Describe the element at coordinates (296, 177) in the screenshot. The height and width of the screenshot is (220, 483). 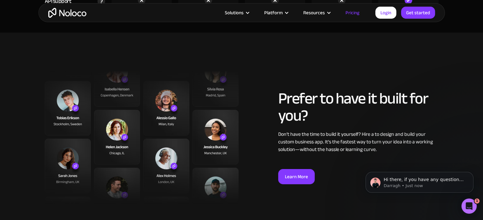
I see `a: Learn More` at that location.